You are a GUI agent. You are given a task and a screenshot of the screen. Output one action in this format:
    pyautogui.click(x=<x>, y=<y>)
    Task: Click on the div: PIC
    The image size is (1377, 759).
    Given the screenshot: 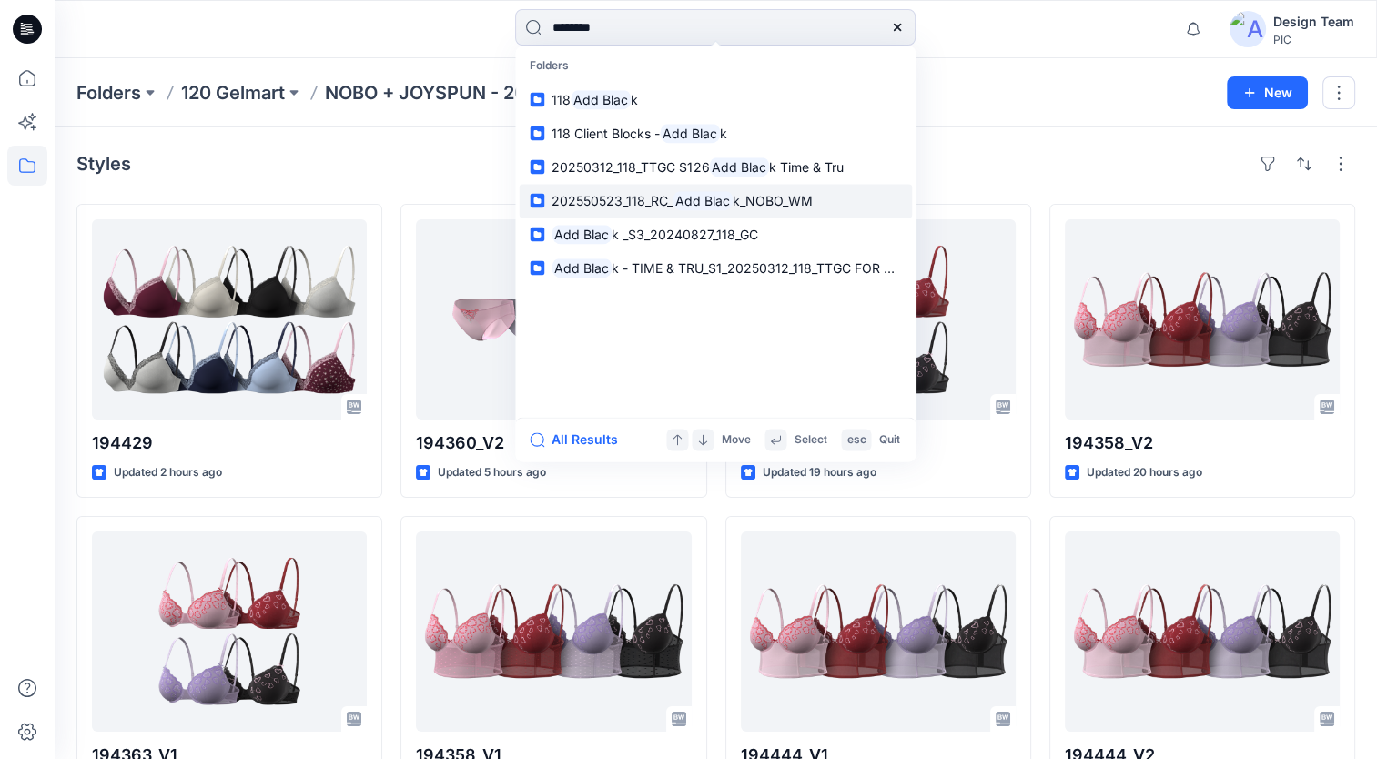 What is the action you would take?
    pyautogui.click(x=1313, y=39)
    